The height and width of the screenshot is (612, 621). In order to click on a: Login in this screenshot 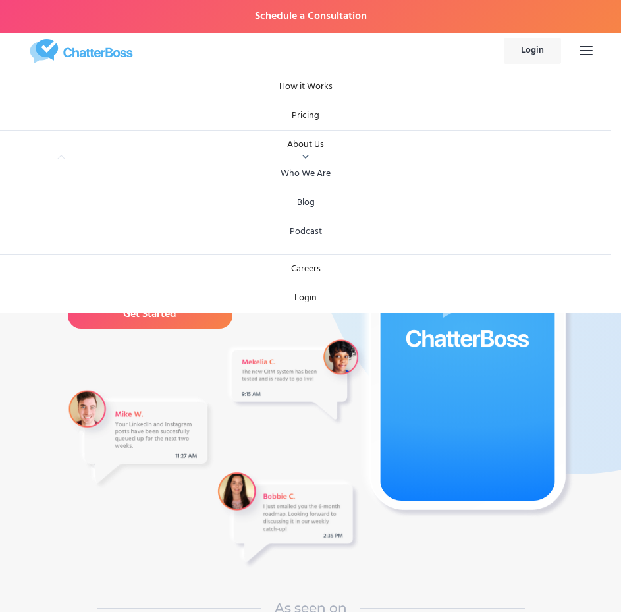, I will do `click(532, 51)`.